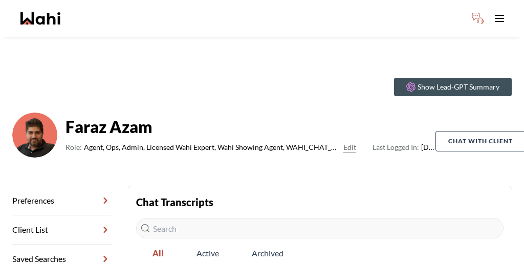 Image resolution: width=524 pixels, height=264 pixels. I want to click on span: Last Logged In:, so click(396, 147).